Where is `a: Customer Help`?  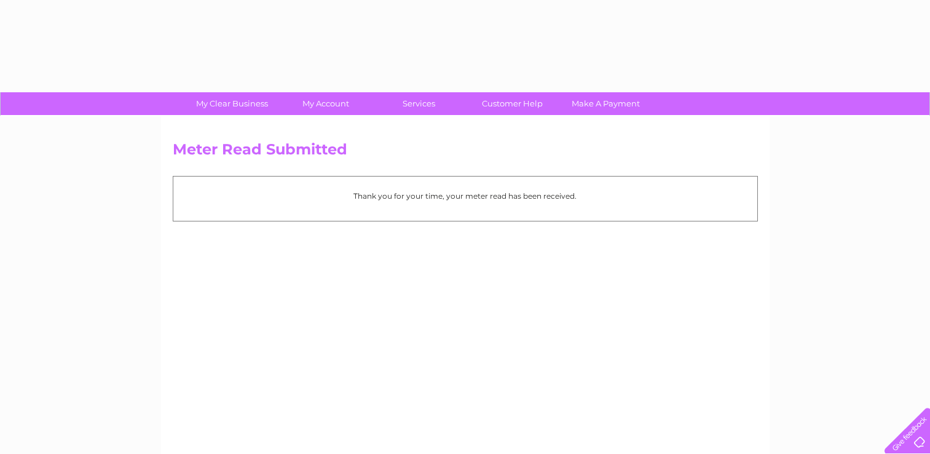
a: Customer Help is located at coordinates (512, 103).